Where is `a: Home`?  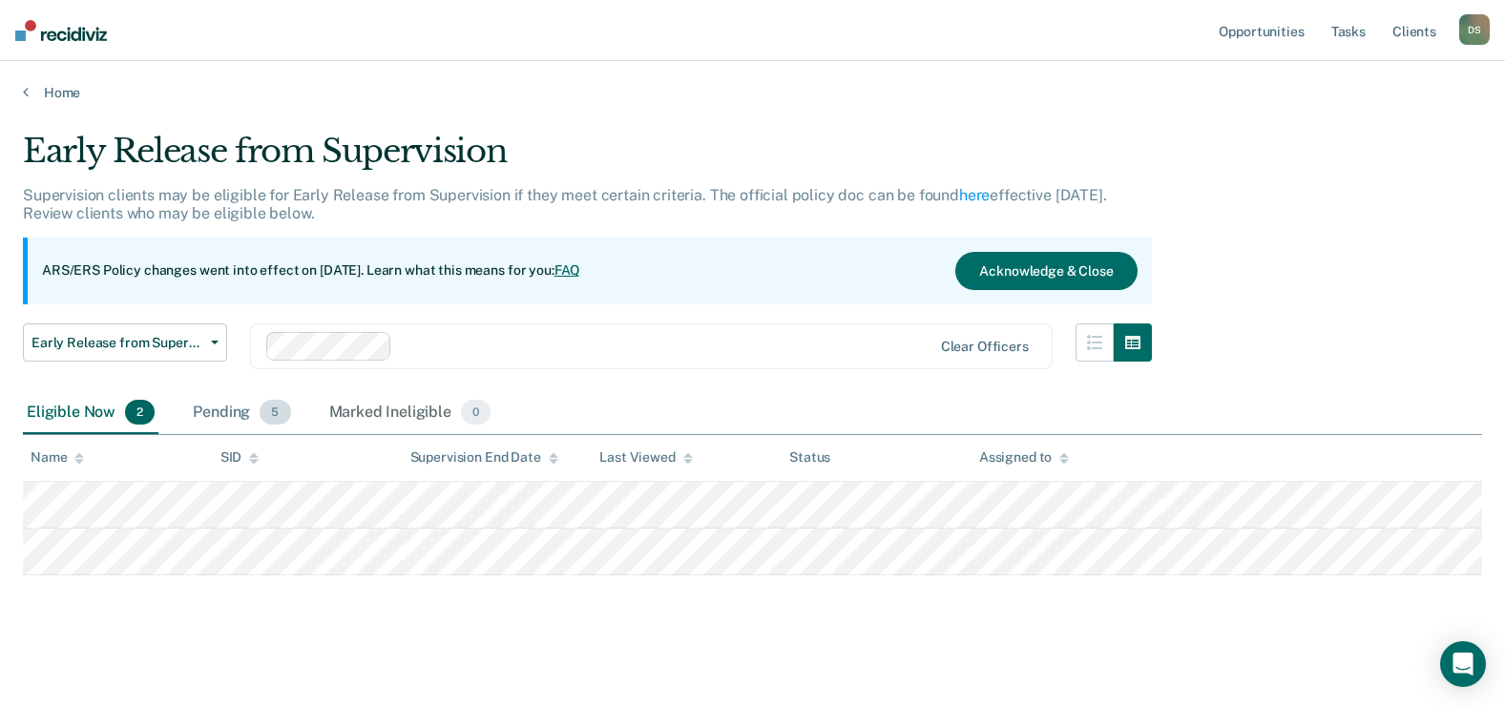 a: Home is located at coordinates (752, 93).